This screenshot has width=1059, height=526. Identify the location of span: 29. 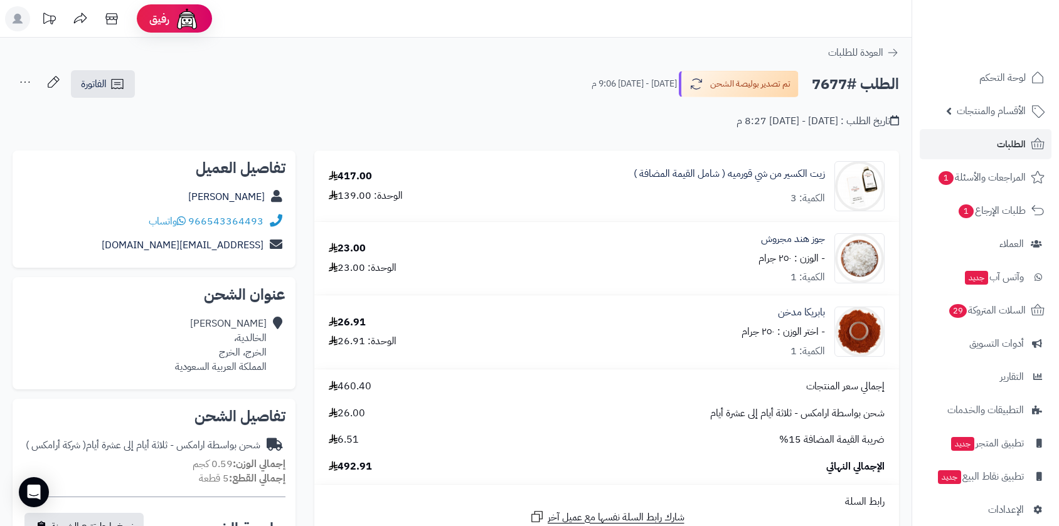
(958, 311).